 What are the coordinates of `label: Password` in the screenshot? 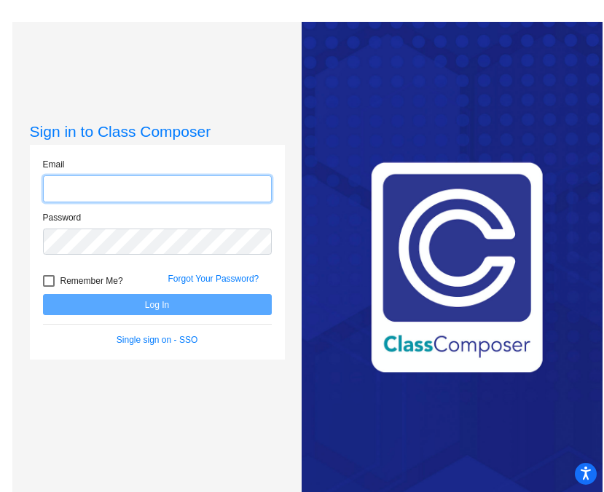 It's located at (62, 218).